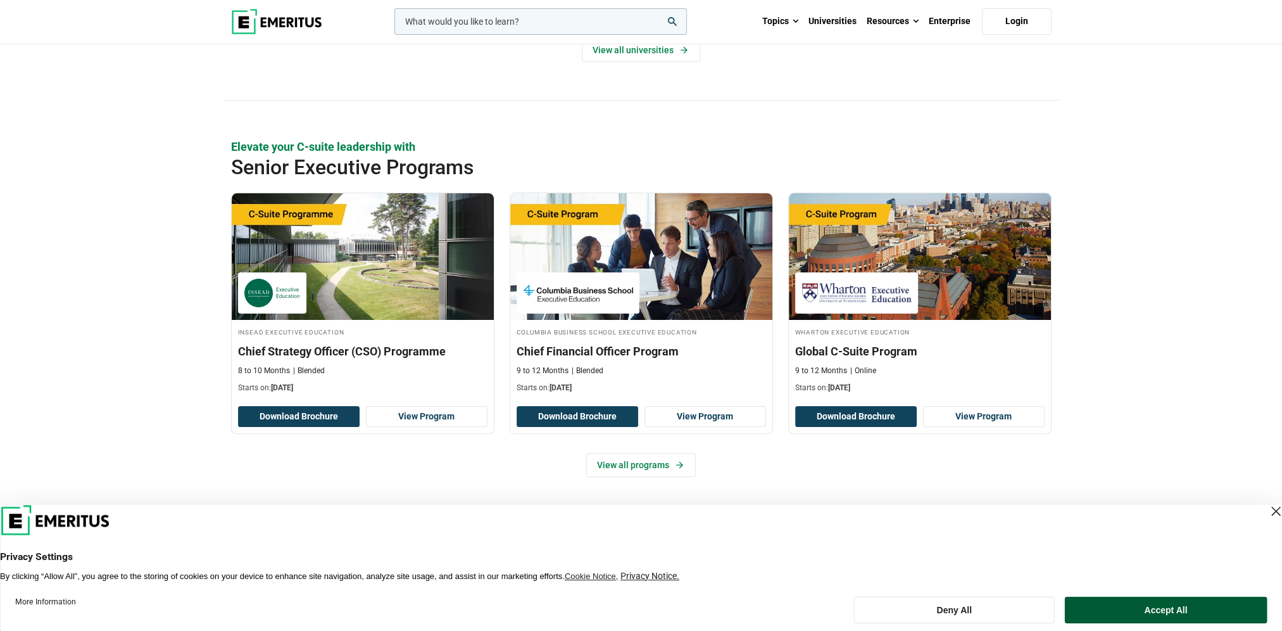 The image size is (1282, 631). Describe the element at coordinates (920, 256) in the screenshot. I see `img: Global C-Suite Program | Online Leadership Course` at that location.